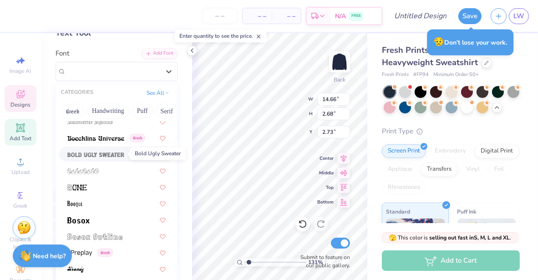 This screenshot has width=538, height=280. What do you see at coordinates (95, 237) in the screenshot?
I see `img: Bosox Outline` at bounding box center [95, 237].